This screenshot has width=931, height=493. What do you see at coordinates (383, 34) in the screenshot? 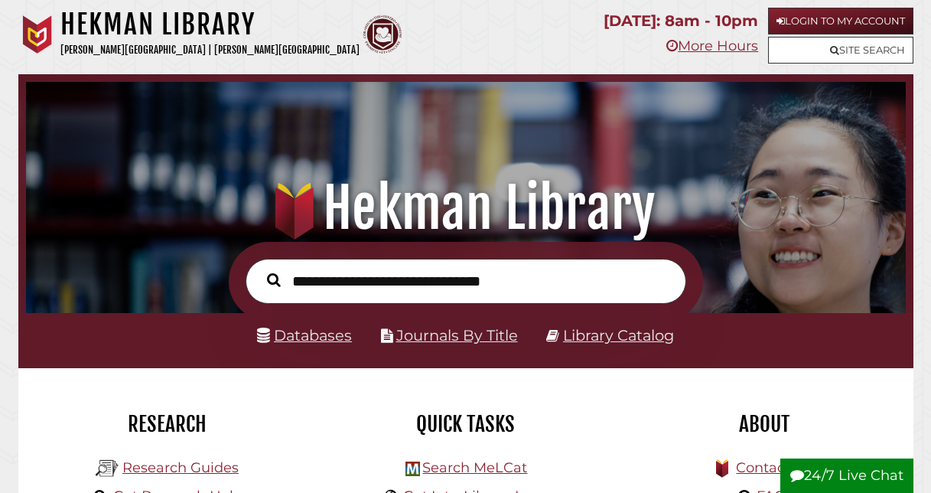
I see `img: Calvin Theological Seminary` at bounding box center [383, 34].